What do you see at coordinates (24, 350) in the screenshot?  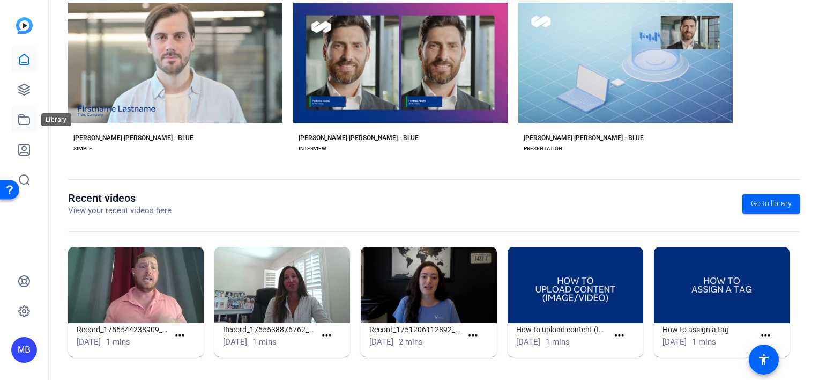 I see `div: MB` at bounding box center [24, 350].